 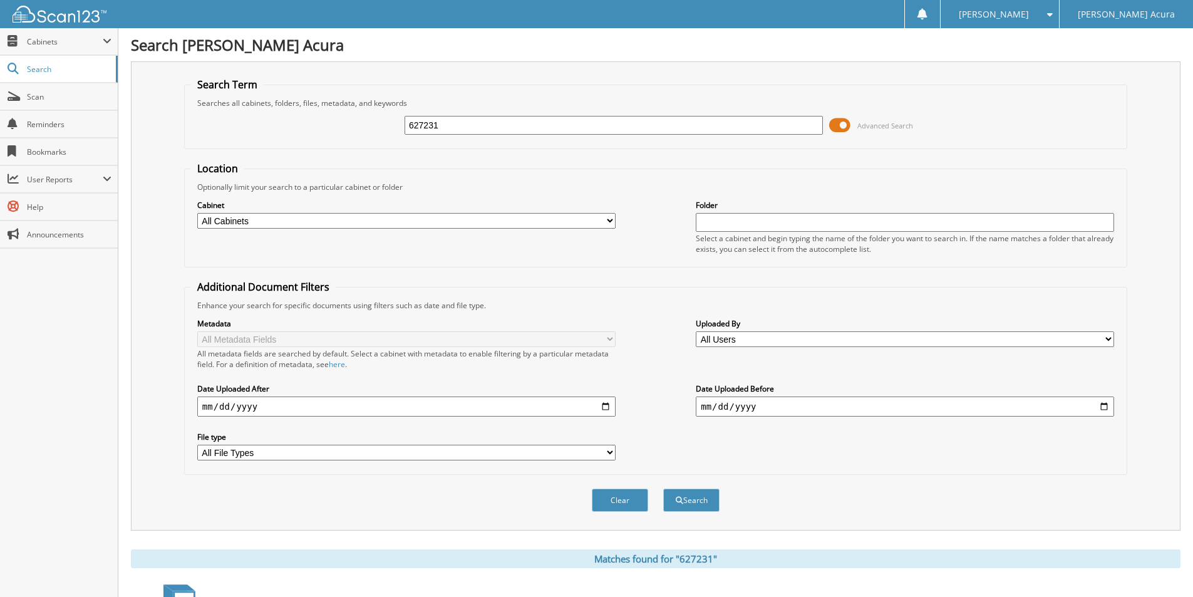 I want to click on input: start, so click(x=406, y=406).